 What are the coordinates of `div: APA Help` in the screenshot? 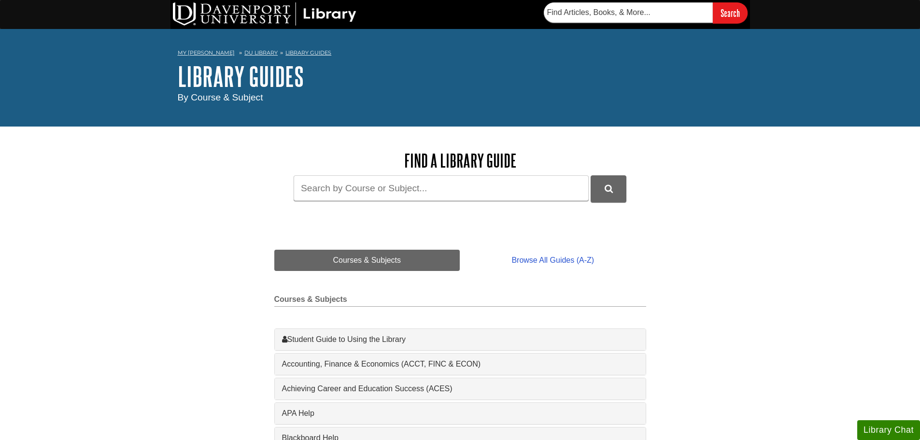 It's located at (460, 414).